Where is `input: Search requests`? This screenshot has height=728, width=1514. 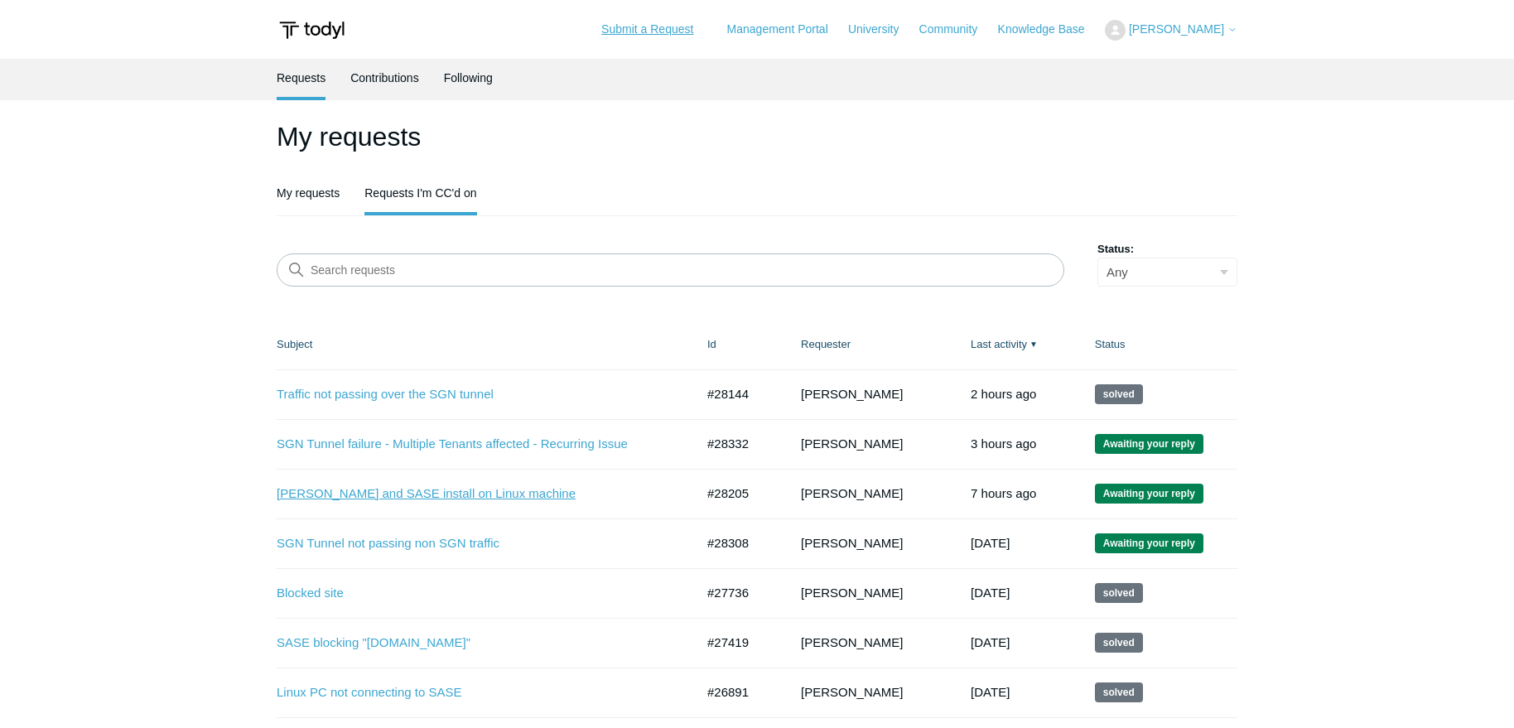 input: Search requests is located at coordinates (670, 270).